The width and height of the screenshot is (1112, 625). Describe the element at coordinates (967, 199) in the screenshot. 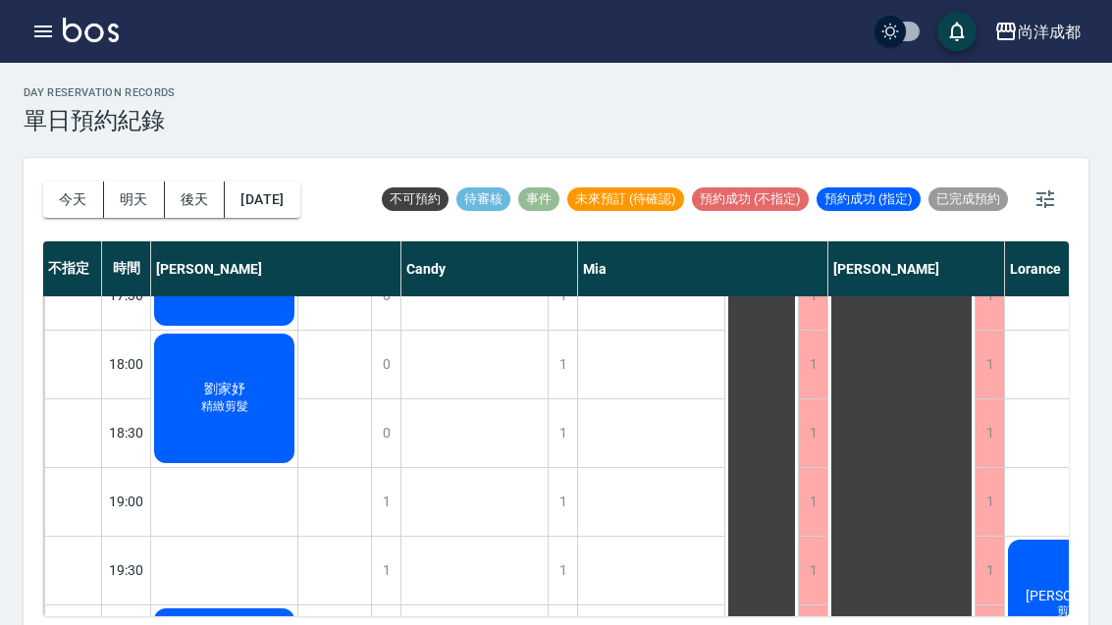

I see `span: 已完成預約` at that location.